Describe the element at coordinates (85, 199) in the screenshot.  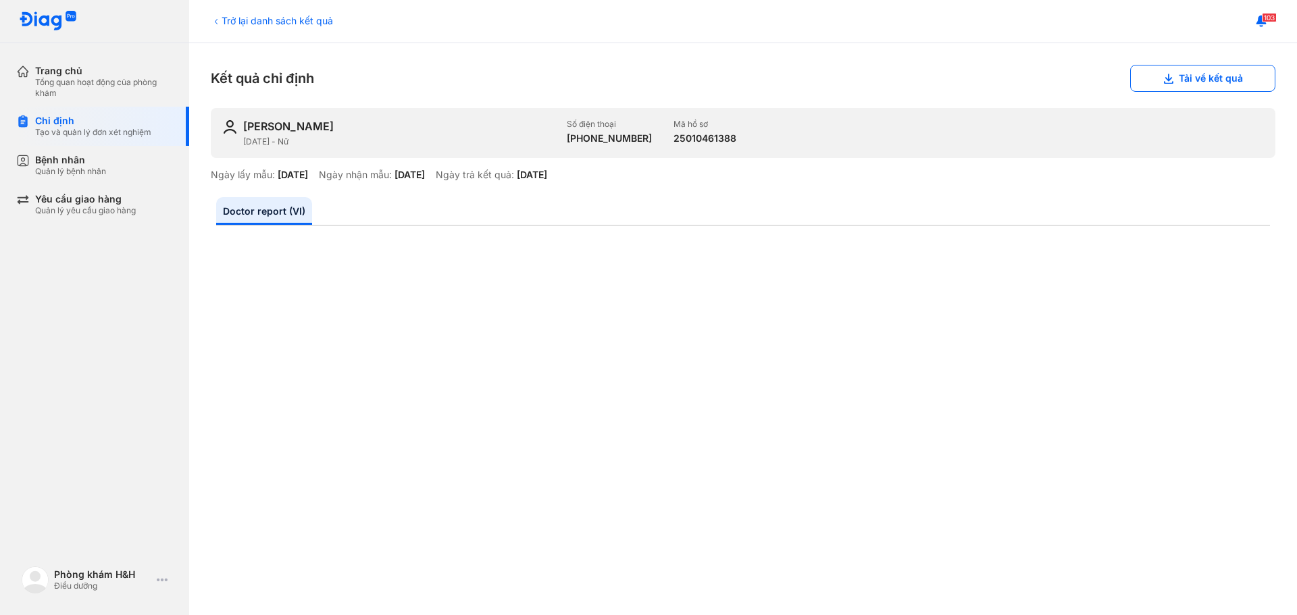
I see `div: Yêu cầu giao hàng` at that location.